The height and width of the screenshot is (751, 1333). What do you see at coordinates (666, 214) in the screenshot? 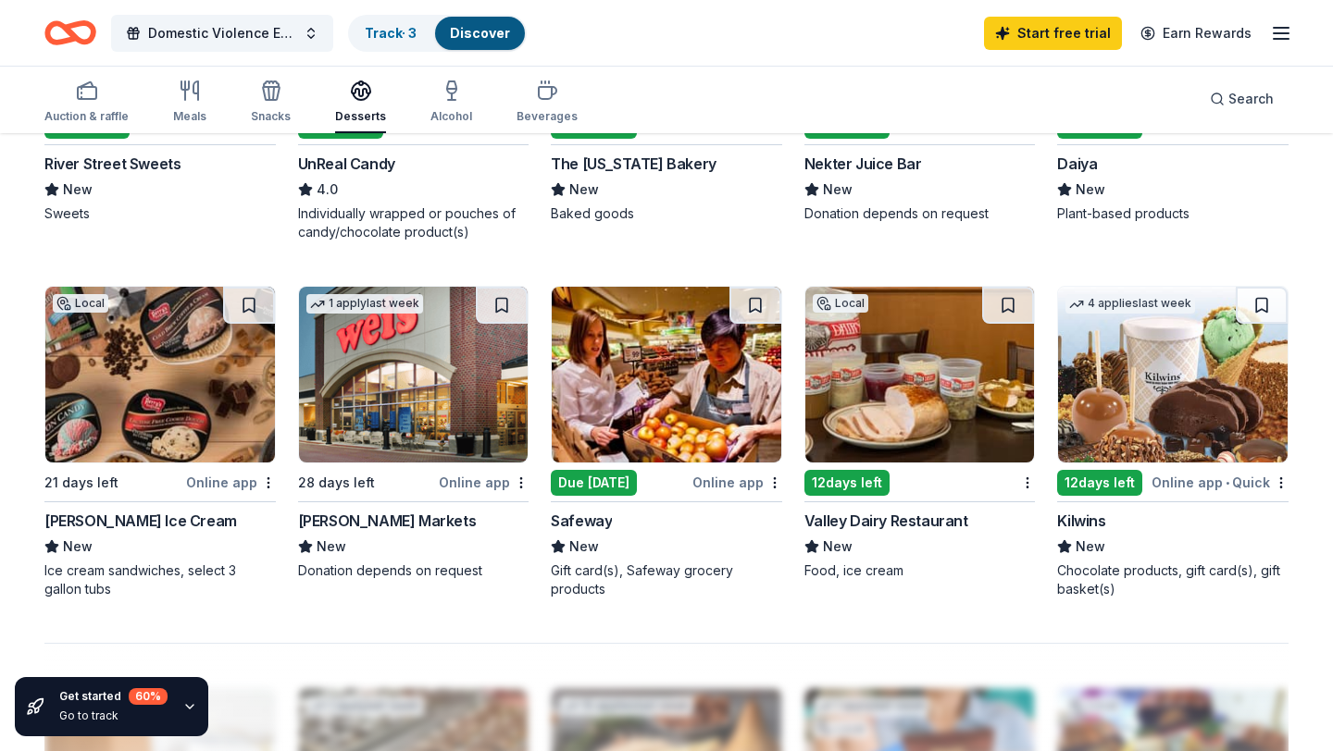
I see `div: Baked goods` at bounding box center [666, 214].